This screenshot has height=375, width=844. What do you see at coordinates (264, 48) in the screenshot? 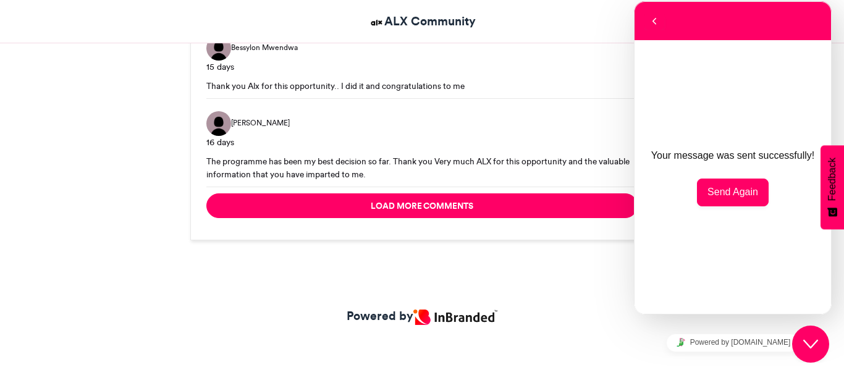
I see `span: Bessylon Mwendwa` at bounding box center [264, 48].